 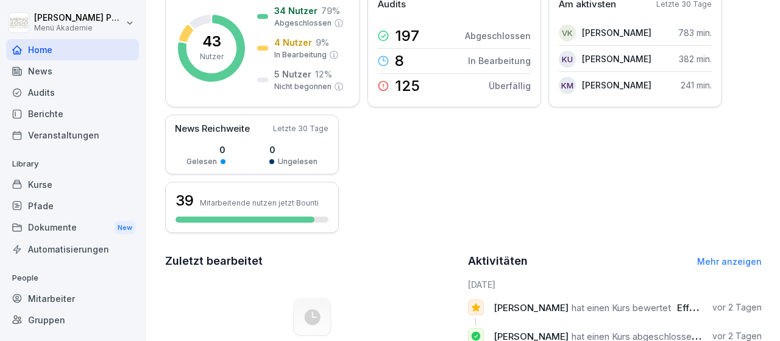 What do you see at coordinates (567, 59) in the screenshot?
I see `div: KU` at bounding box center [567, 59].